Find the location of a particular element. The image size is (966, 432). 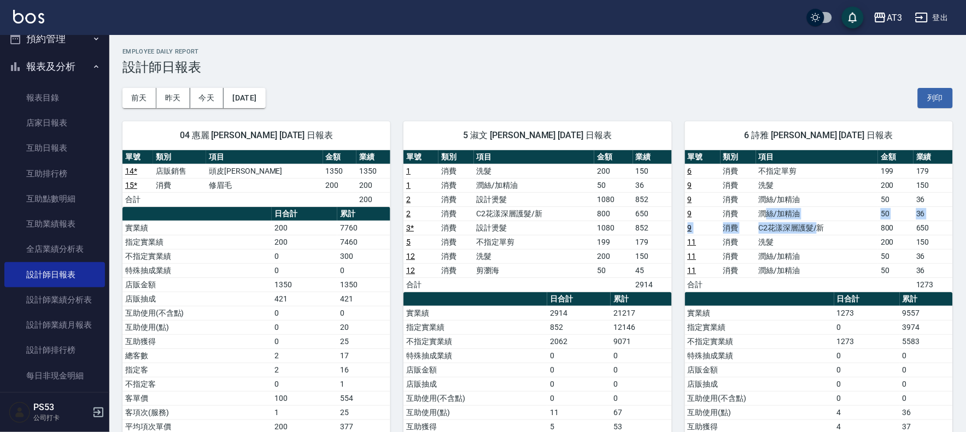

td: 5583 is located at coordinates (926, 342).